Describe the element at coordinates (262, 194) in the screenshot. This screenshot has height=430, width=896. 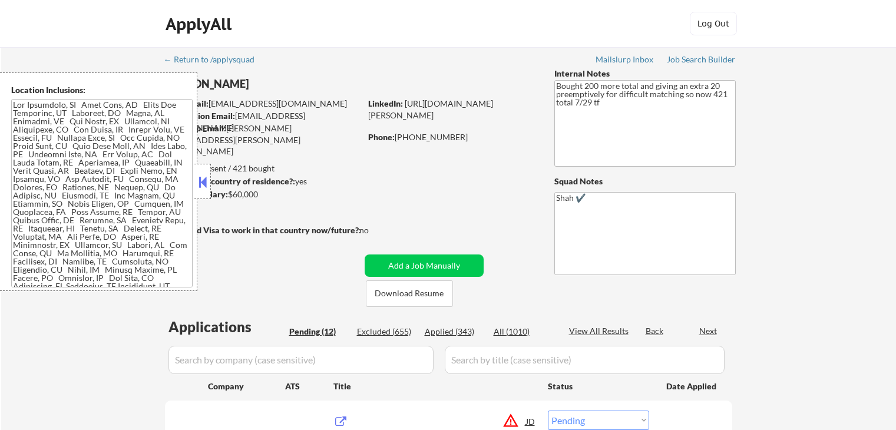
I see `div: $60,000` at that location.